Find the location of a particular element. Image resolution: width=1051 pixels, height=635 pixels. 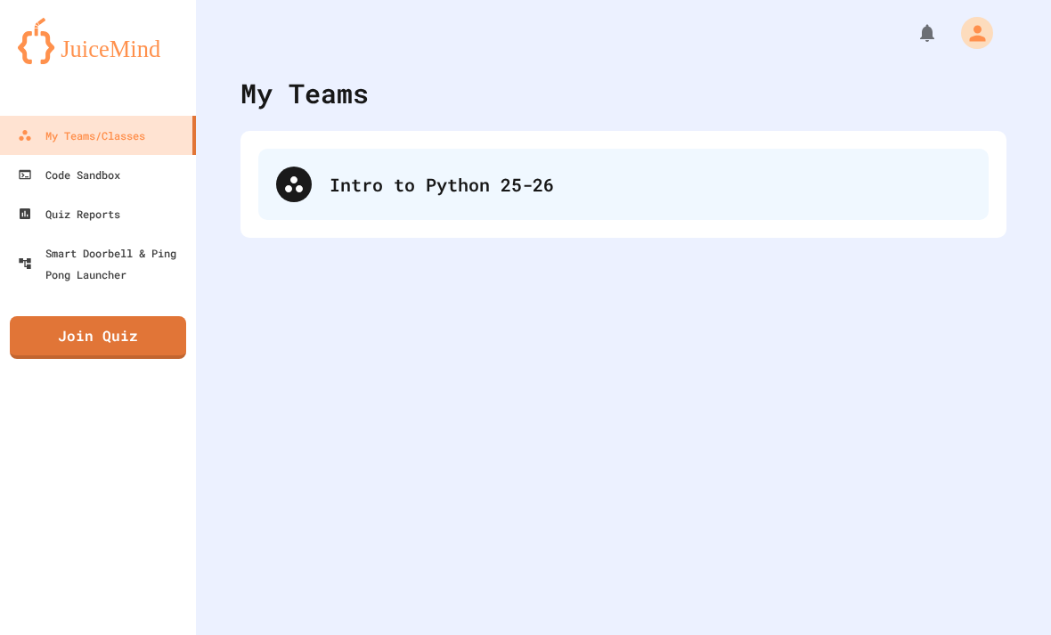

div: Code Sandbox is located at coordinates (69, 175).